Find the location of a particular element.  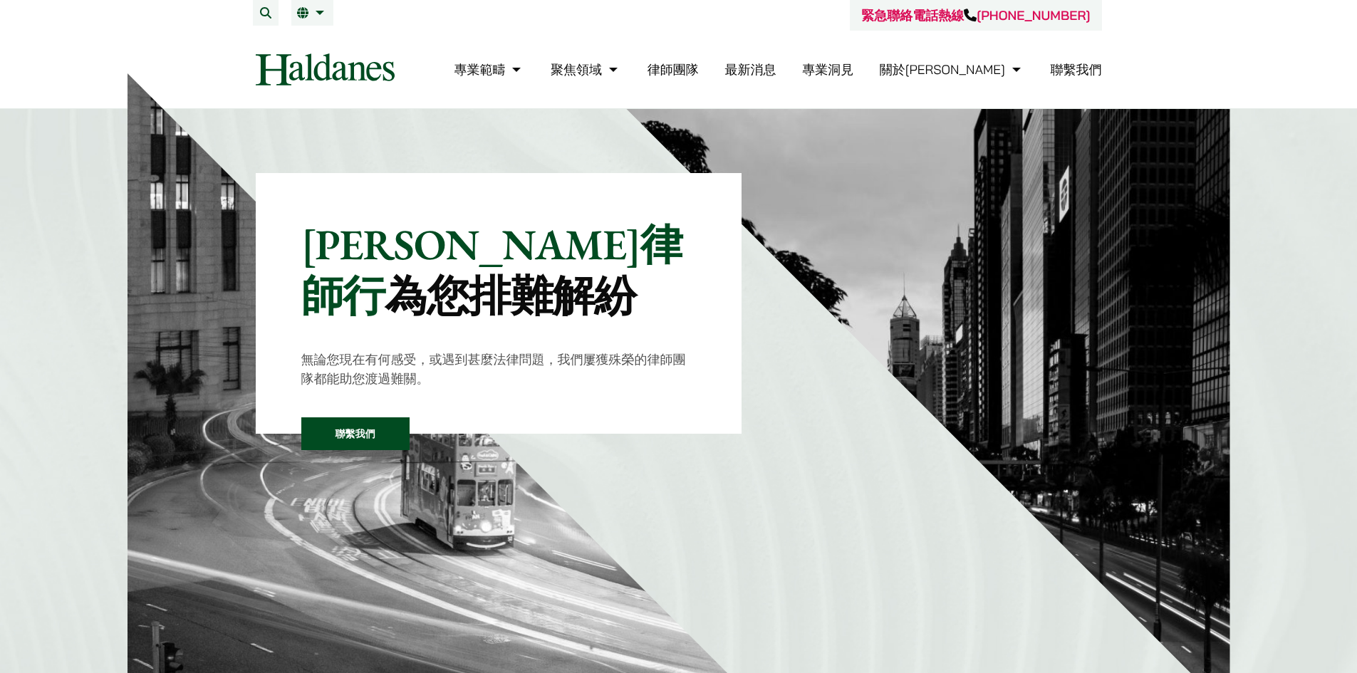

mark: 為您排難解紛 is located at coordinates (510, 296).